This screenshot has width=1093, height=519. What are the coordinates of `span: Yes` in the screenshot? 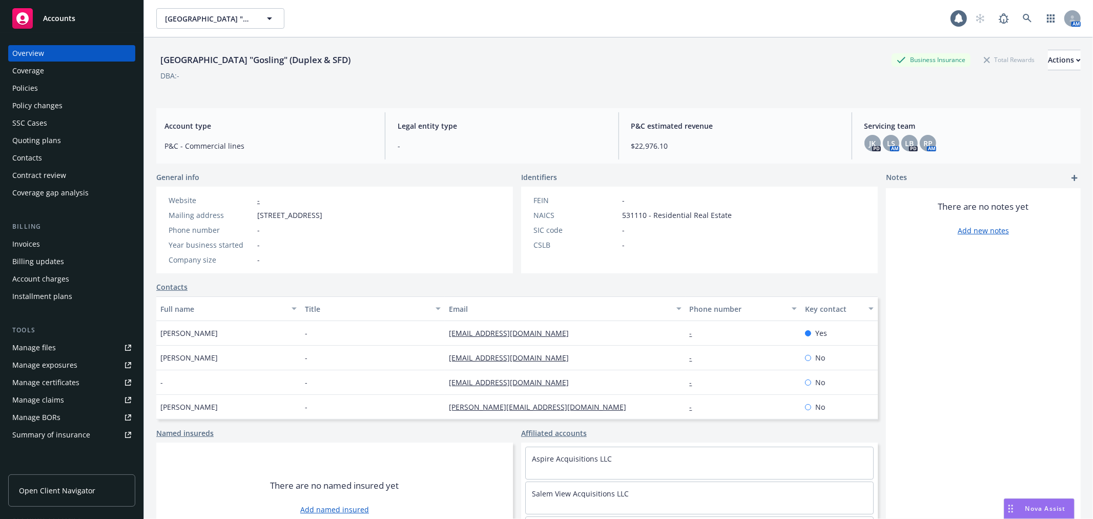 It's located at (821, 333).